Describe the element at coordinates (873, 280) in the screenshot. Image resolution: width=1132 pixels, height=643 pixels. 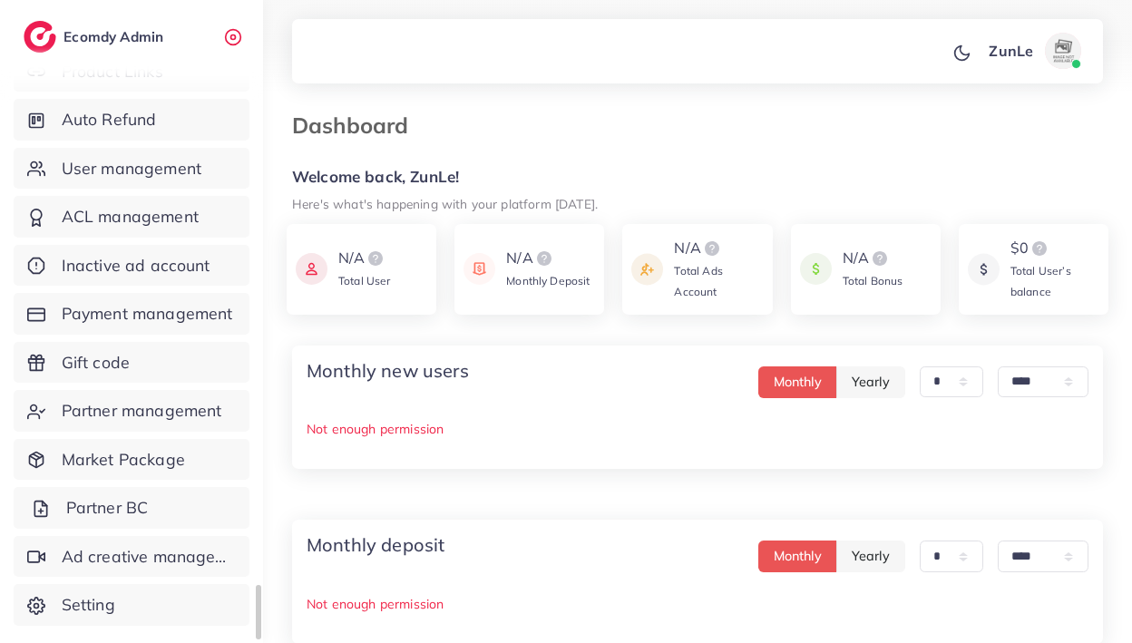
I see `span: Total Bonus` at that location.